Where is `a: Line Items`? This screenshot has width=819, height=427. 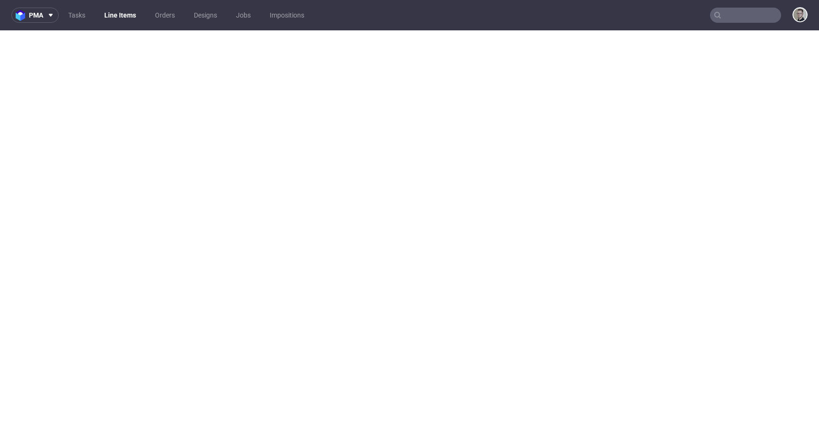 a: Line Items is located at coordinates (120, 15).